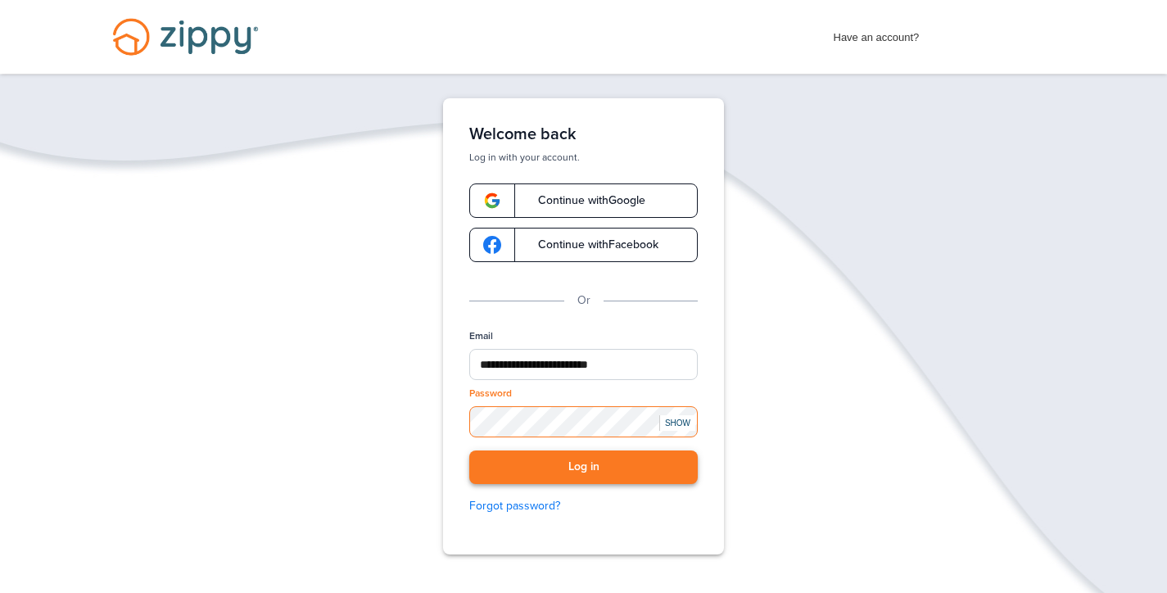 The image size is (1167, 593). Describe the element at coordinates (481, 336) in the screenshot. I see `label: Email` at that location.